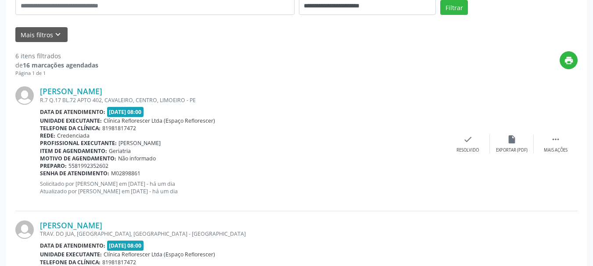  I want to click on span: Geriatria, so click(120, 151).